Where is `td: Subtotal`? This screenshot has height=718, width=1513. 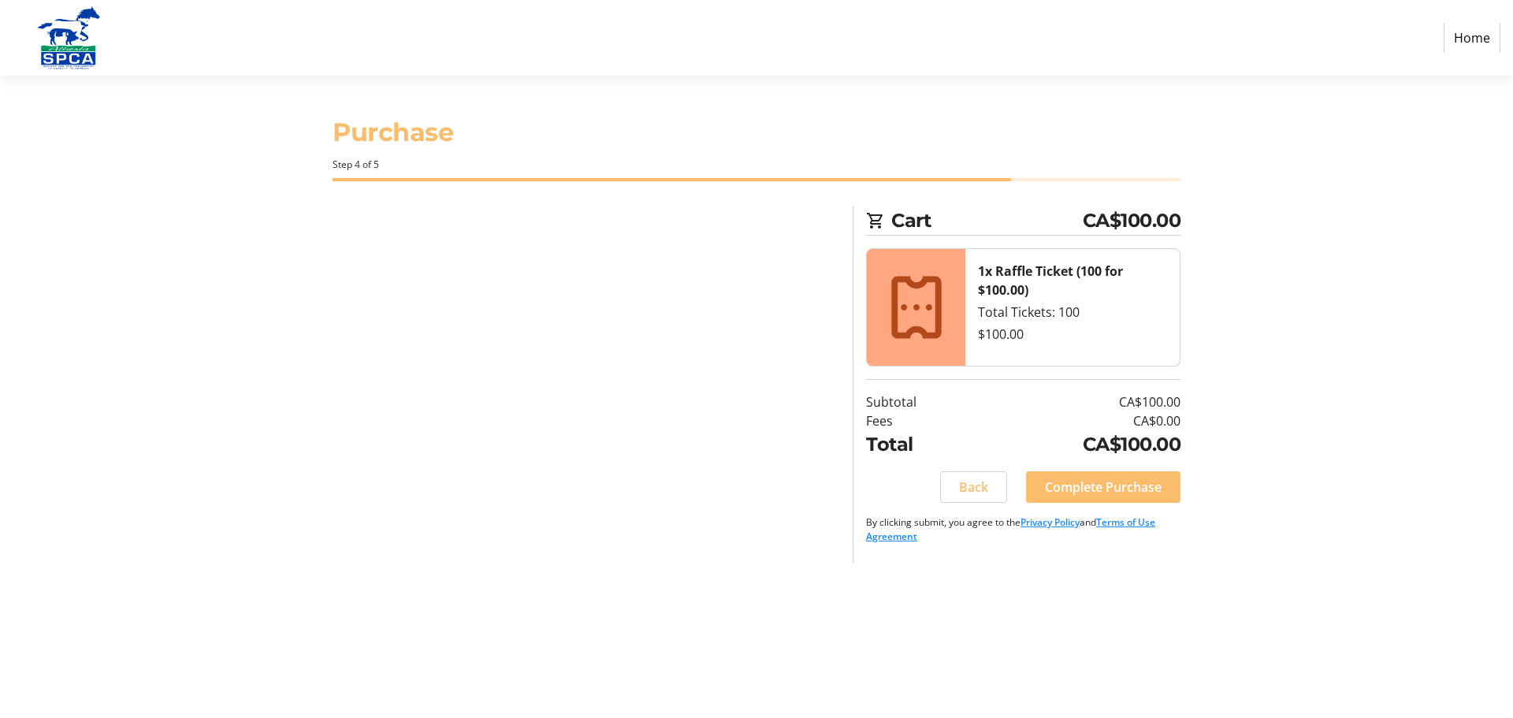 td: Subtotal is located at coordinates (919, 402).